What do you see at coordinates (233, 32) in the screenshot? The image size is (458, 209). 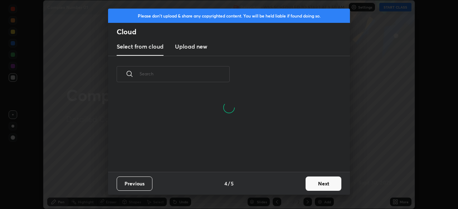 I see `h2: Cloud` at bounding box center [233, 32].